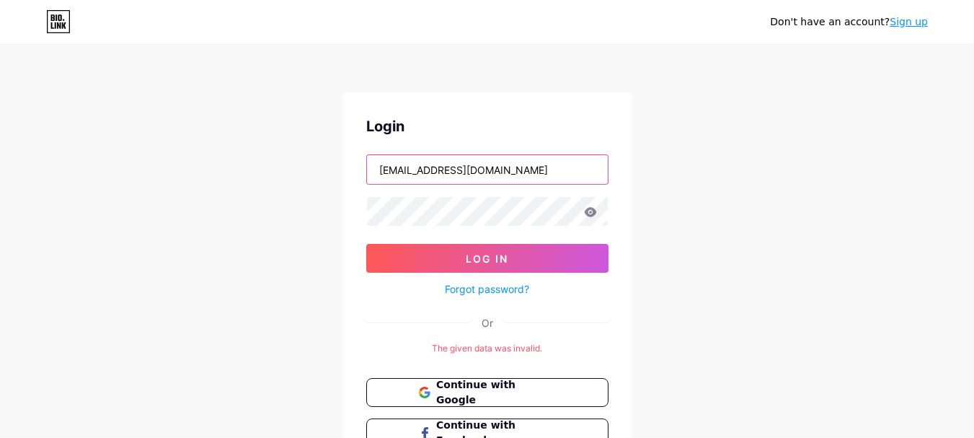 Image resolution: width=974 pixels, height=438 pixels. What do you see at coordinates (909, 22) in the screenshot?
I see `a: Sign up` at bounding box center [909, 22].